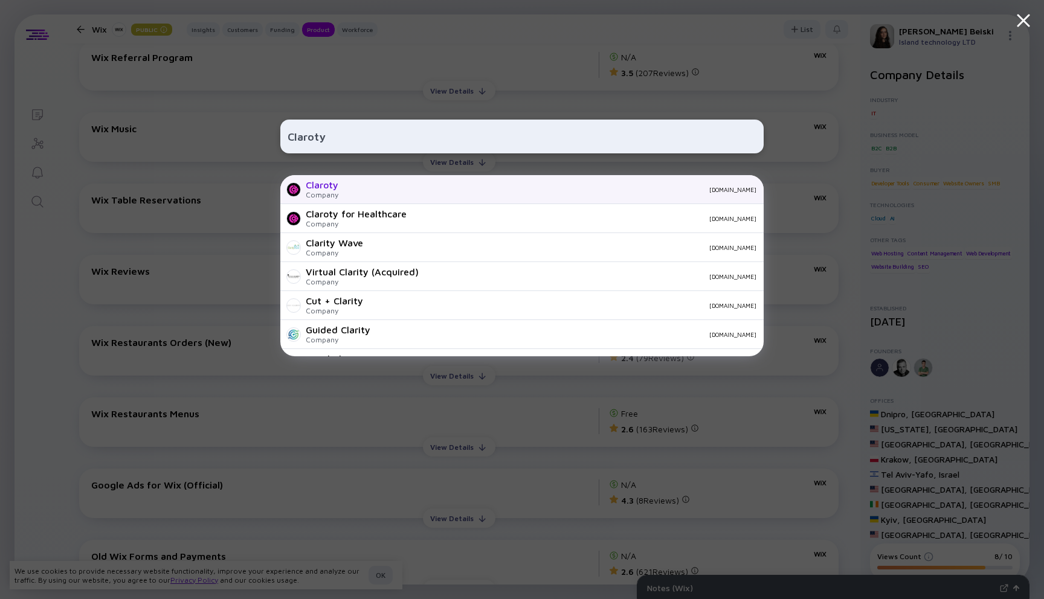 The width and height of the screenshot is (1044, 599). What do you see at coordinates (362, 272) in the screenshot?
I see `div: Virtual Clarity (Acquired)` at bounding box center [362, 272].